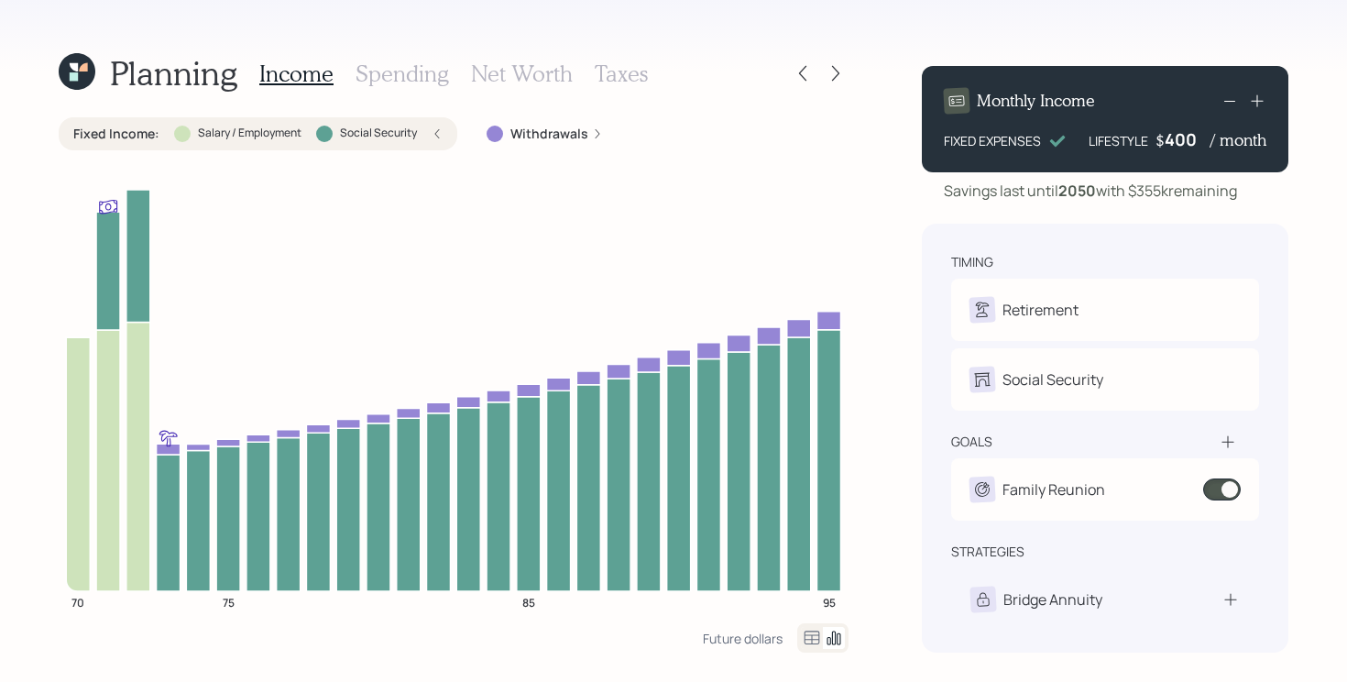  Describe the element at coordinates (829, 601) in the screenshot. I see `tspan: 95` at that location.